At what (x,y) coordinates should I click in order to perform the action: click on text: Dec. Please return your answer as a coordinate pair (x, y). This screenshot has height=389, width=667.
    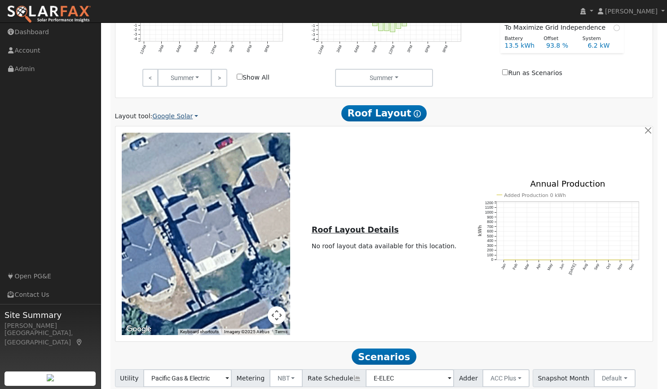
    Looking at the image, I should click on (632, 267).